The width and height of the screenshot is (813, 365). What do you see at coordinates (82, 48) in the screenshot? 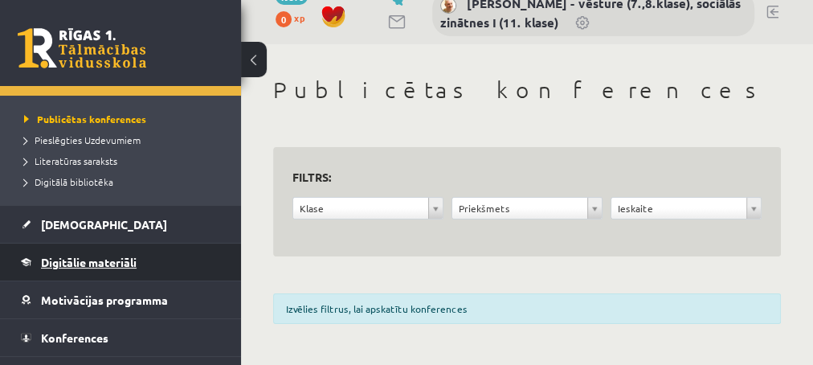
I see `a: Rīgas 1. Tālmācības vidusskola` at bounding box center [82, 48].